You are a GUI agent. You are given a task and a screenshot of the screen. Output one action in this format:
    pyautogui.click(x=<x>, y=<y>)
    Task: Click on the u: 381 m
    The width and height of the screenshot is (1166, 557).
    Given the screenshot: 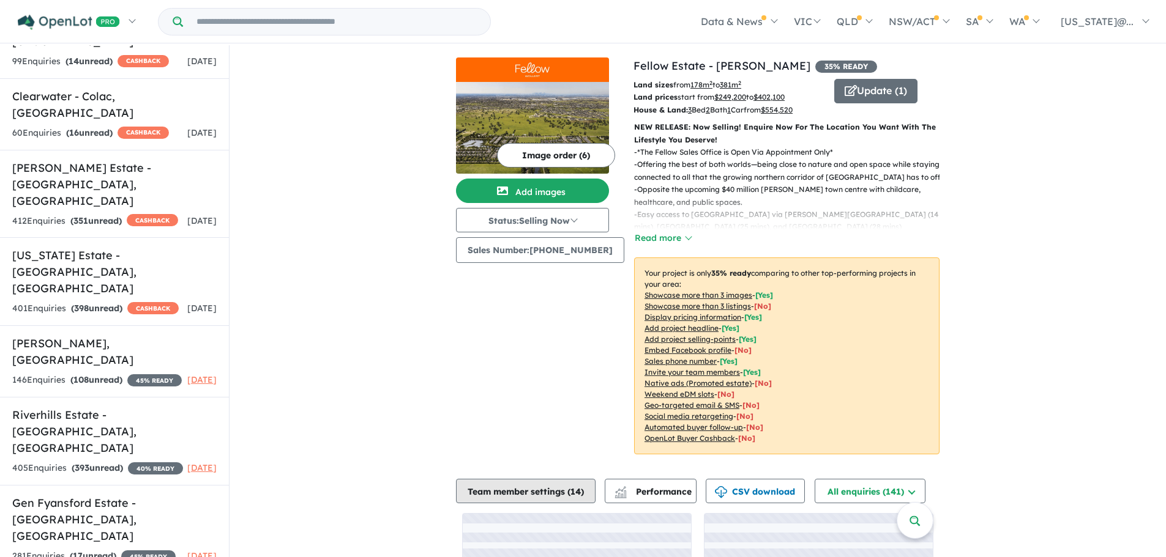 What is the action you would take?
    pyautogui.click(x=730, y=84)
    